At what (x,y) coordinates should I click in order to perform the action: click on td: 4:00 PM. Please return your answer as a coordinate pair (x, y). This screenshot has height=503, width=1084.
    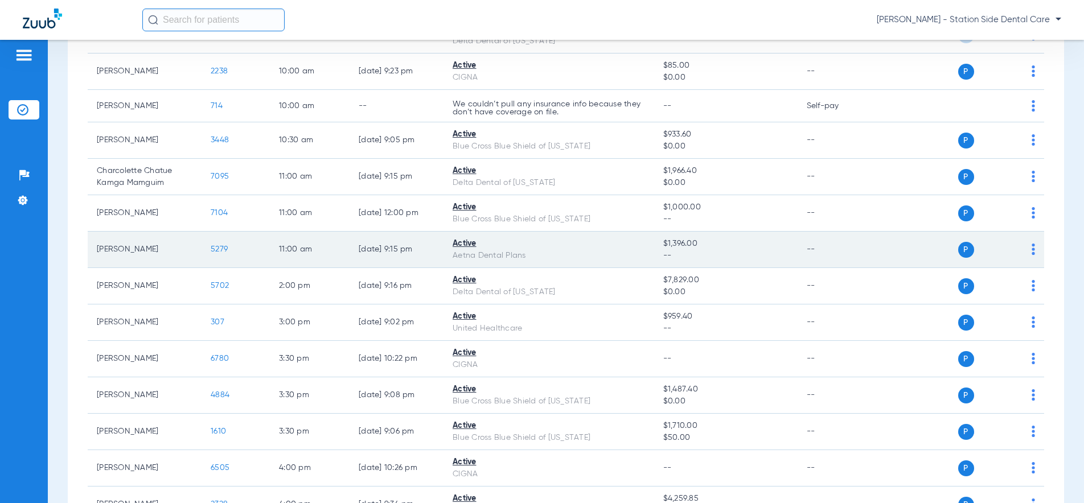
    Looking at the image, I should click on (310, 469).